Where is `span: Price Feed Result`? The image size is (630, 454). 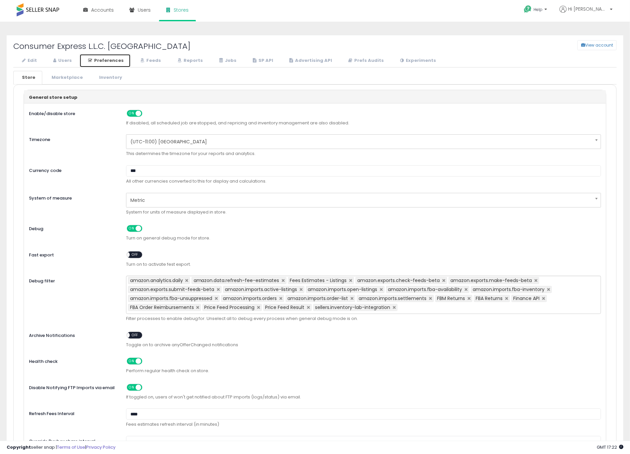
span: Price Feed Result is located at coordinates (285, 307).